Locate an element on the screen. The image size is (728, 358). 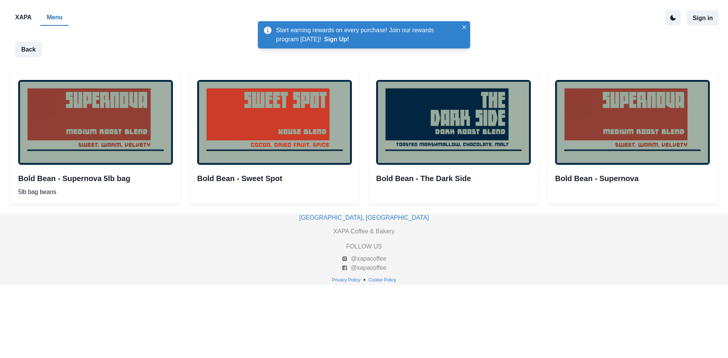
p: XAPA Coffee & Bakery is located at coordinates (363, 232).